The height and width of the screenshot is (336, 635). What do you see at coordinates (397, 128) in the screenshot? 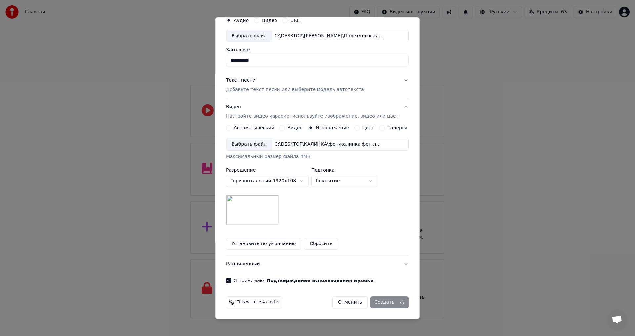
I see `label: Галерея` at bounding box center [397, 128].